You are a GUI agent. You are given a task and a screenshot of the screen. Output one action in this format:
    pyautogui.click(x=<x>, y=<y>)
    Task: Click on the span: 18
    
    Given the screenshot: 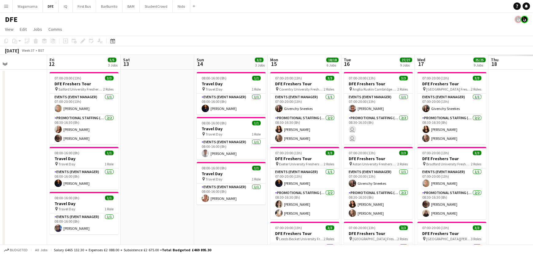 What is the action you would take?
    pyautogui.click(x=494, y=64)
    